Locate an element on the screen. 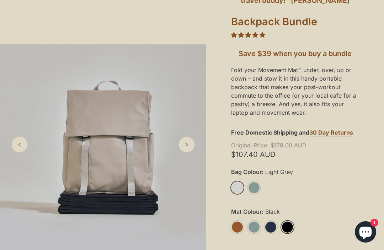 This screenshot has width=384, height=250. span: 5.00 stars is located at coordinates (248, 35).